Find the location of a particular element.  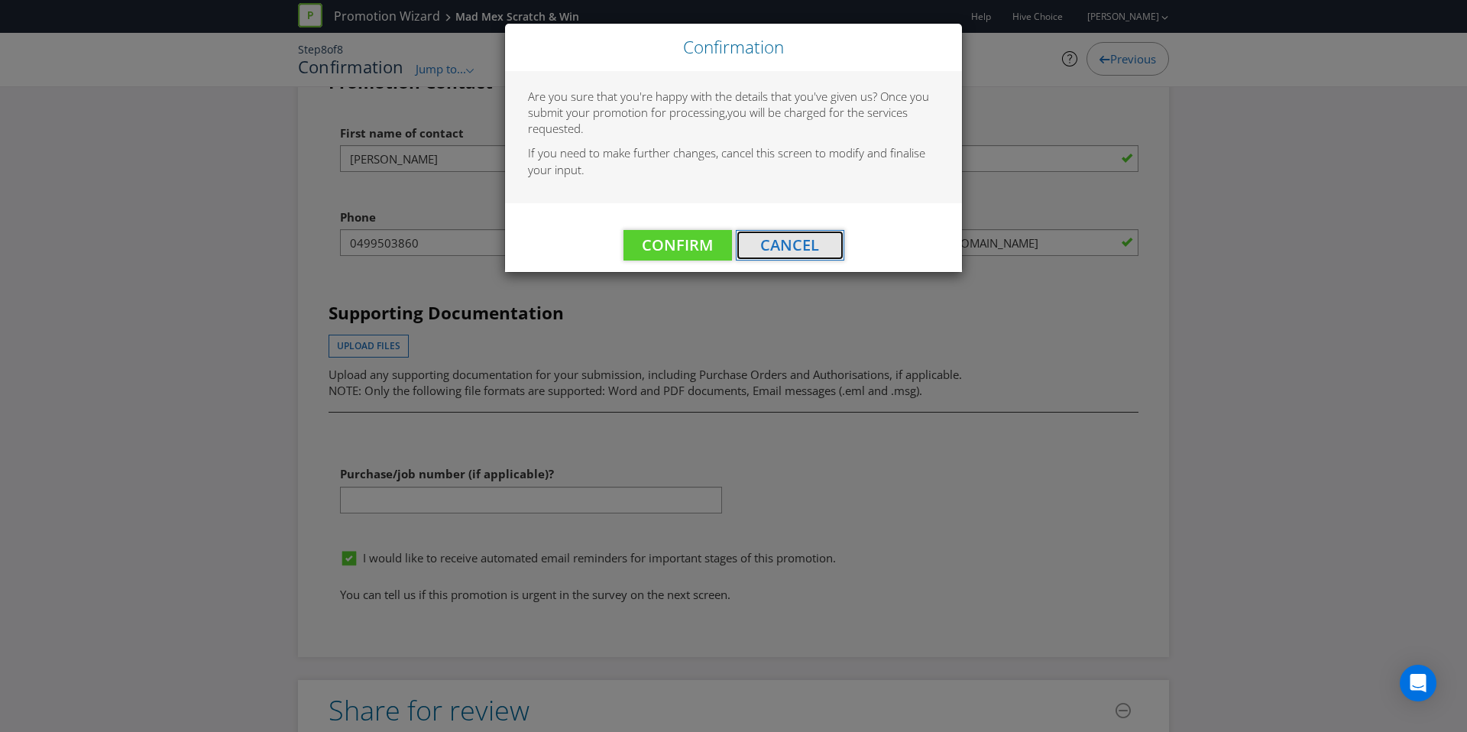

button: Confirm is located at coordinates (678, 245).